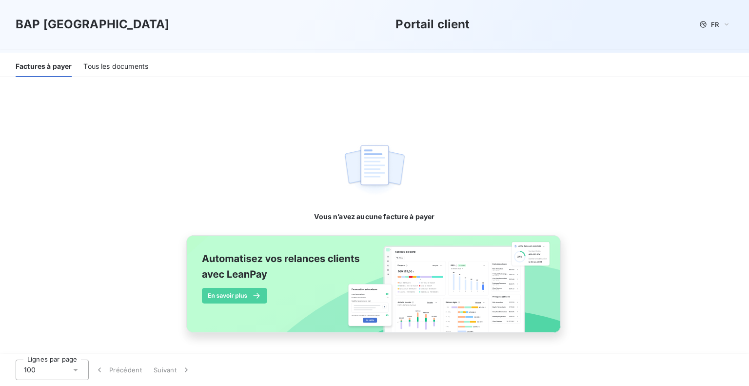 This screenshot has height=386, width=749. I want to click on img: banner, so click(375, 289).